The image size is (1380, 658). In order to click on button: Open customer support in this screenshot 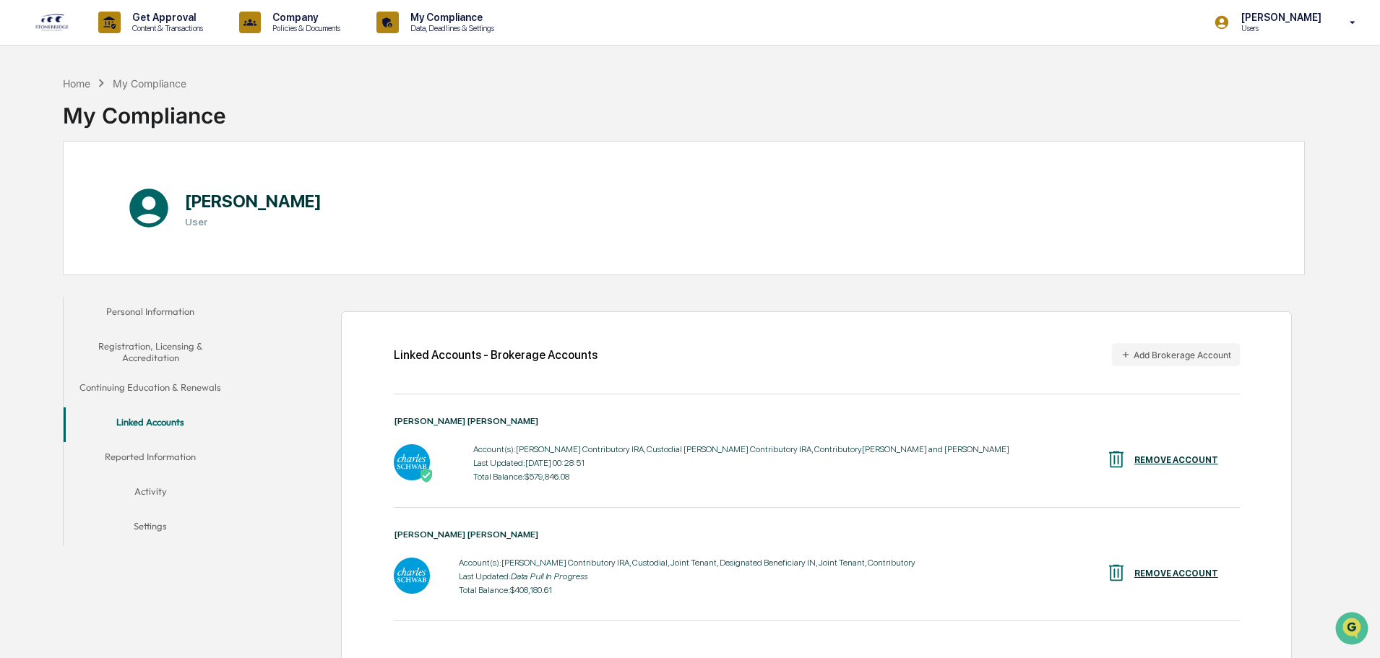, I will do `click(18, 18)`.